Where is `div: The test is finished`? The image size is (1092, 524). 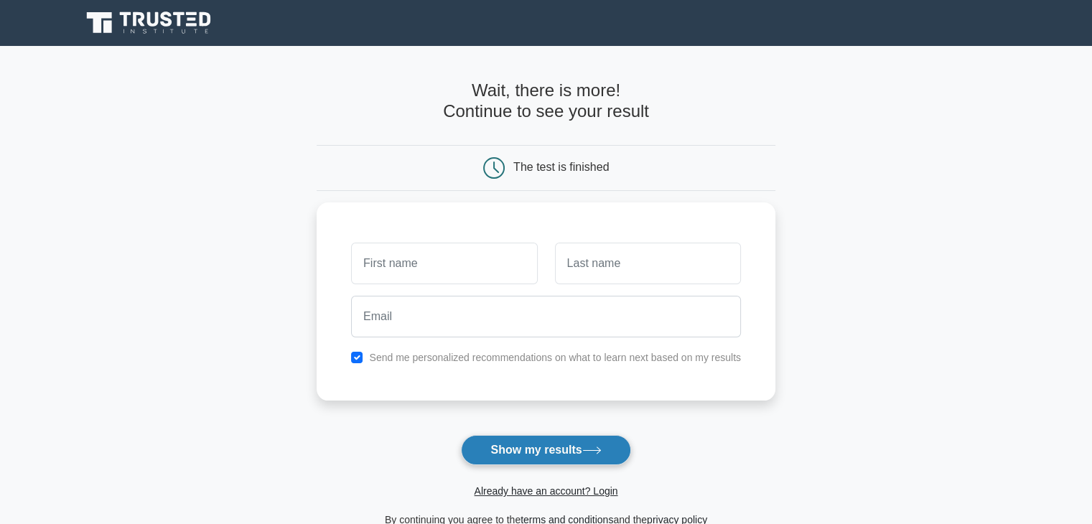
div: The test is finished is located at coordinates (561, 167).